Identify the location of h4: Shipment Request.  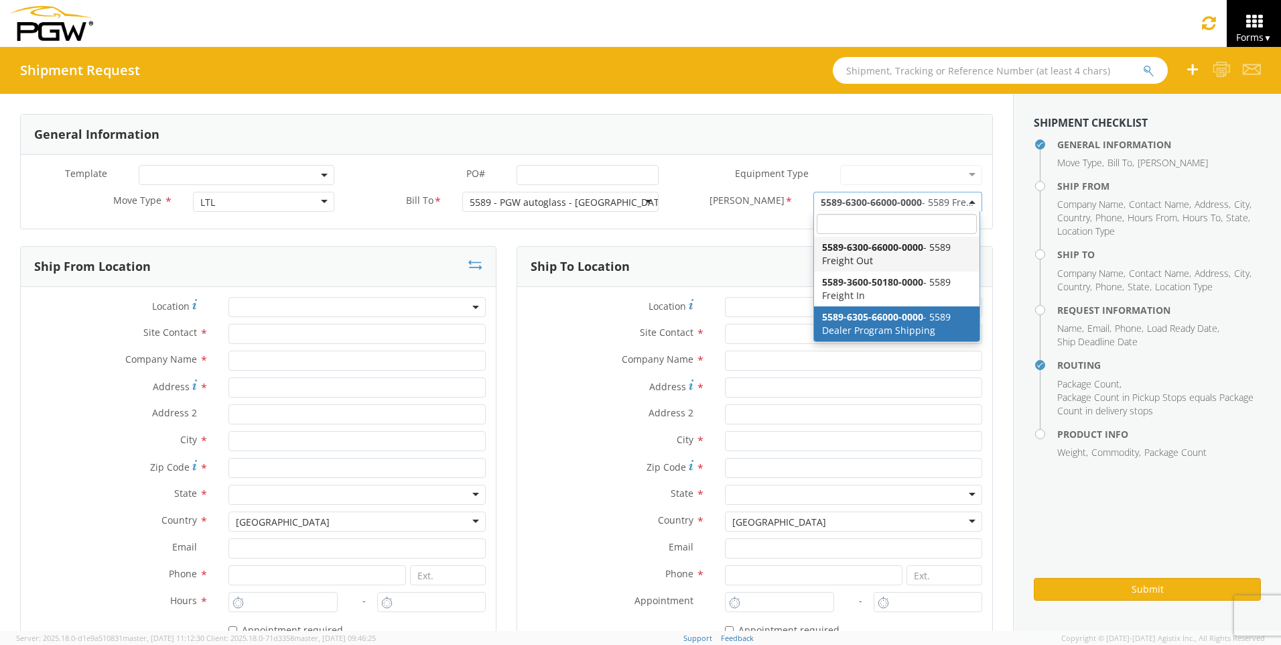
(80, 70).